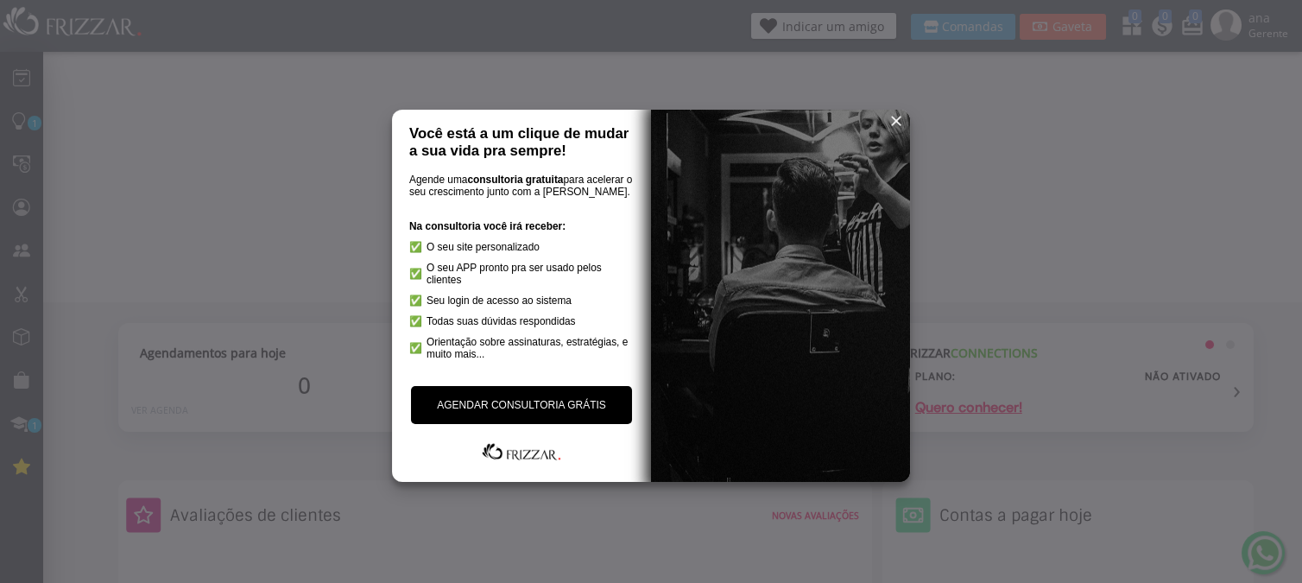  Describe the element at coordinates (515, 180) in the screenshot. I see `strong: consultoria gratuita` at that location.